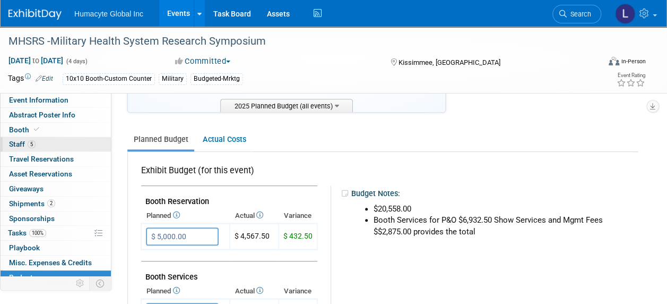  What do you see at coordinates (227, 173) in the screenshot?
I see `div: Exhibit Budget (for this event)` at bounding box center [227, 173].